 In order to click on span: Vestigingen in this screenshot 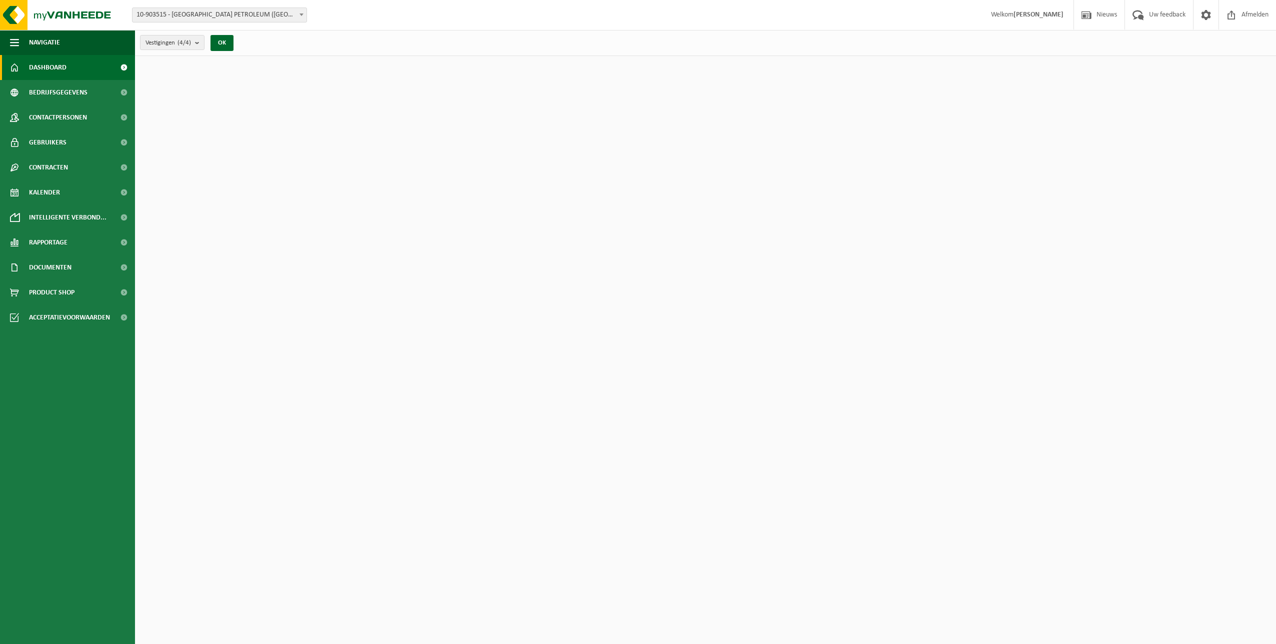, I will do `click(168, 43)`.